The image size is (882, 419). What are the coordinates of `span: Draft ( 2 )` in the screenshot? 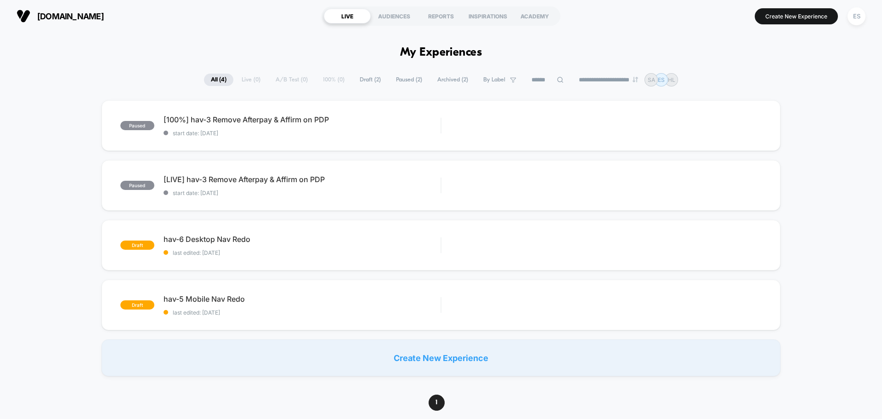 It's located at (370, 80).